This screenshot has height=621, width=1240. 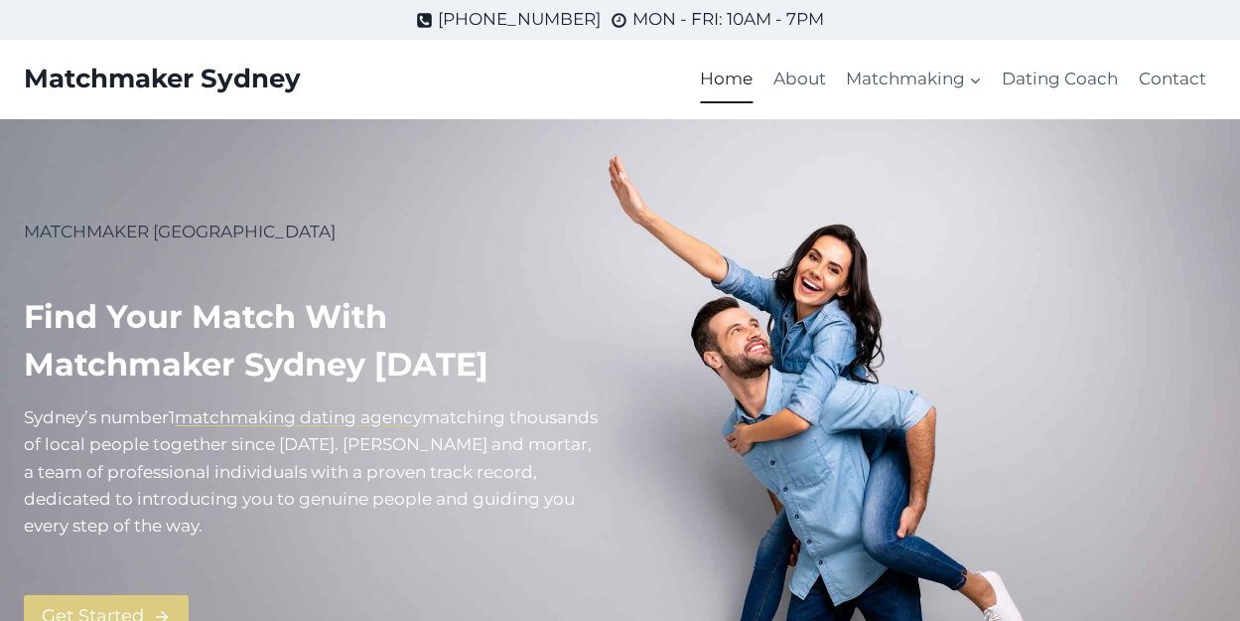 What do you see at coordinates (1059, 79) in the screenshot?
I see `a: Dating Coach` at bounding box center [1059, 79].